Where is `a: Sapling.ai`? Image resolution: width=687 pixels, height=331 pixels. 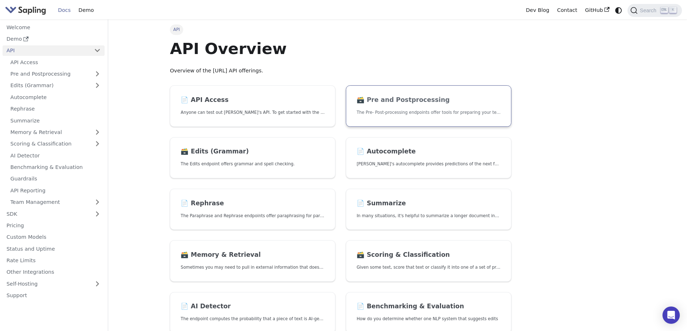
a: Sapling.ai is located at coordinates (27, 10).